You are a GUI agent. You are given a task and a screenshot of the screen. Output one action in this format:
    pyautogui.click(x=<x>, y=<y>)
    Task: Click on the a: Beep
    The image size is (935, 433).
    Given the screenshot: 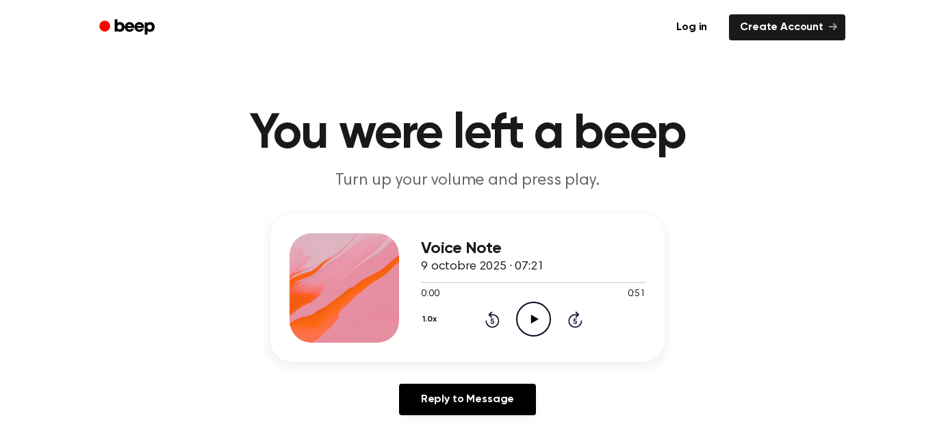 What is the action you would take?
    pyautogui.click(x=128, y=27)
    